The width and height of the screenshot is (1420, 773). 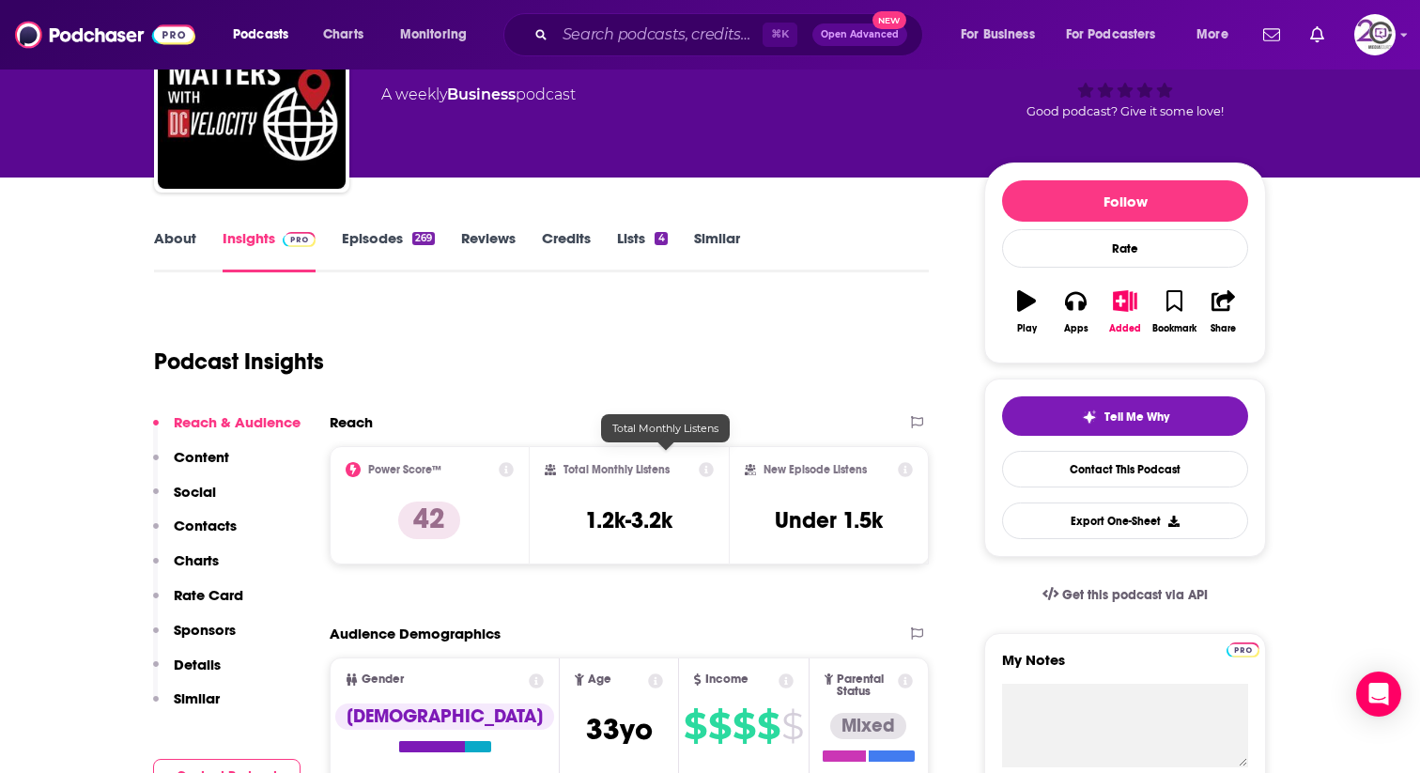 What do you see at coordinates (226, 430) in the screenshot?
I see `button: Reach & Audience` at bounding box center [226, 430].